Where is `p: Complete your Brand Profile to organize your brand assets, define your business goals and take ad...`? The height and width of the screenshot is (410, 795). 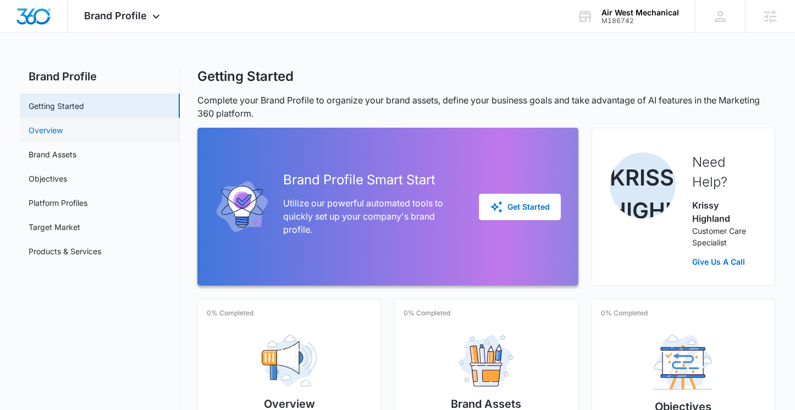 p: Complete your Brand Profile to organize your brand assets, define your business goals and take ad... is located at coordinates (486, 107).